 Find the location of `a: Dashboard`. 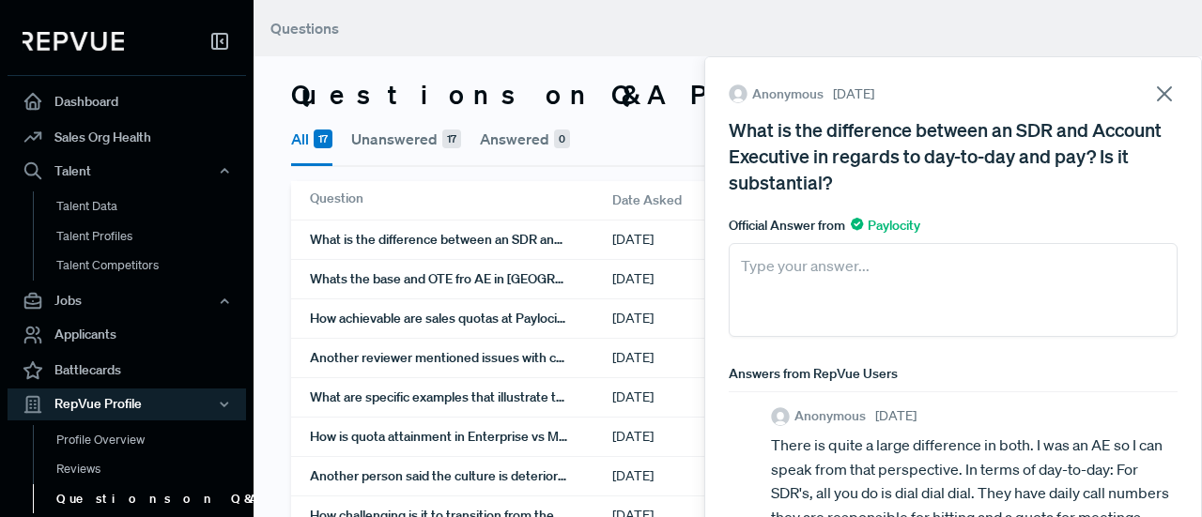

a: Dashboard is located at coordinates (127, 101).